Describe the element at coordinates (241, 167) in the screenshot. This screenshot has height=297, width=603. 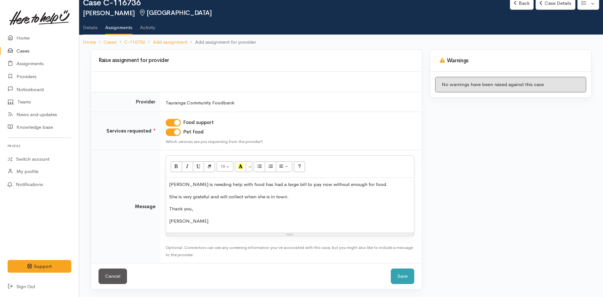
I see `button: Recent Color` at that location.